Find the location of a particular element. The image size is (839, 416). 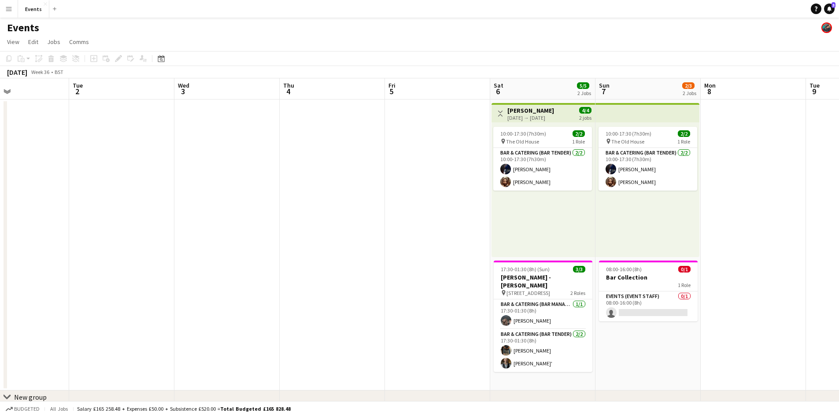

span: Thu is located at coordinates (289, 85).